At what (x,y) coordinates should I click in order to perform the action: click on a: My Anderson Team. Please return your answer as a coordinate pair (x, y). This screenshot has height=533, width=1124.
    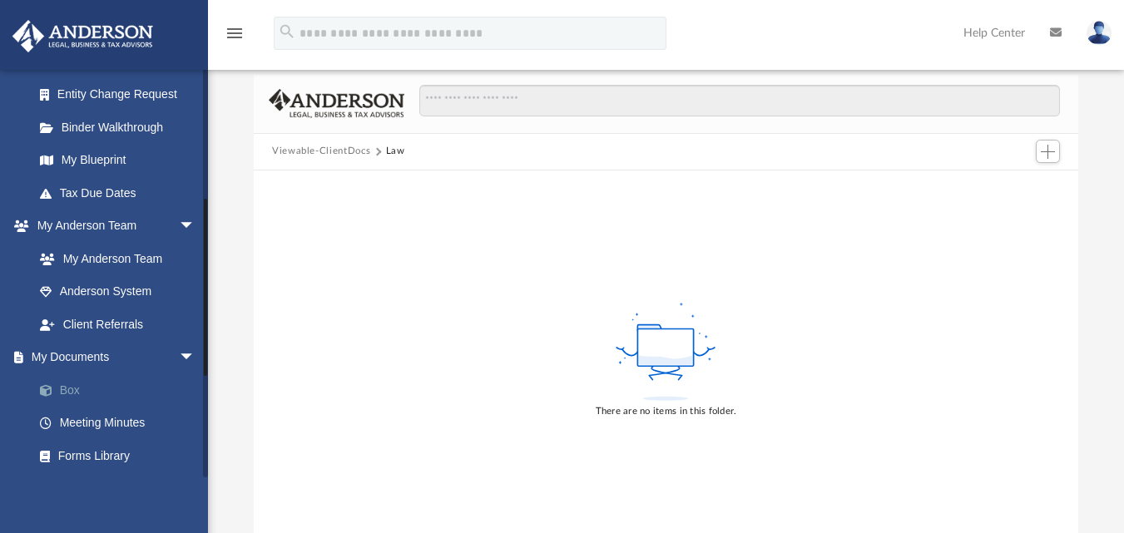
    Looking at the image, I should click on (113, 259).